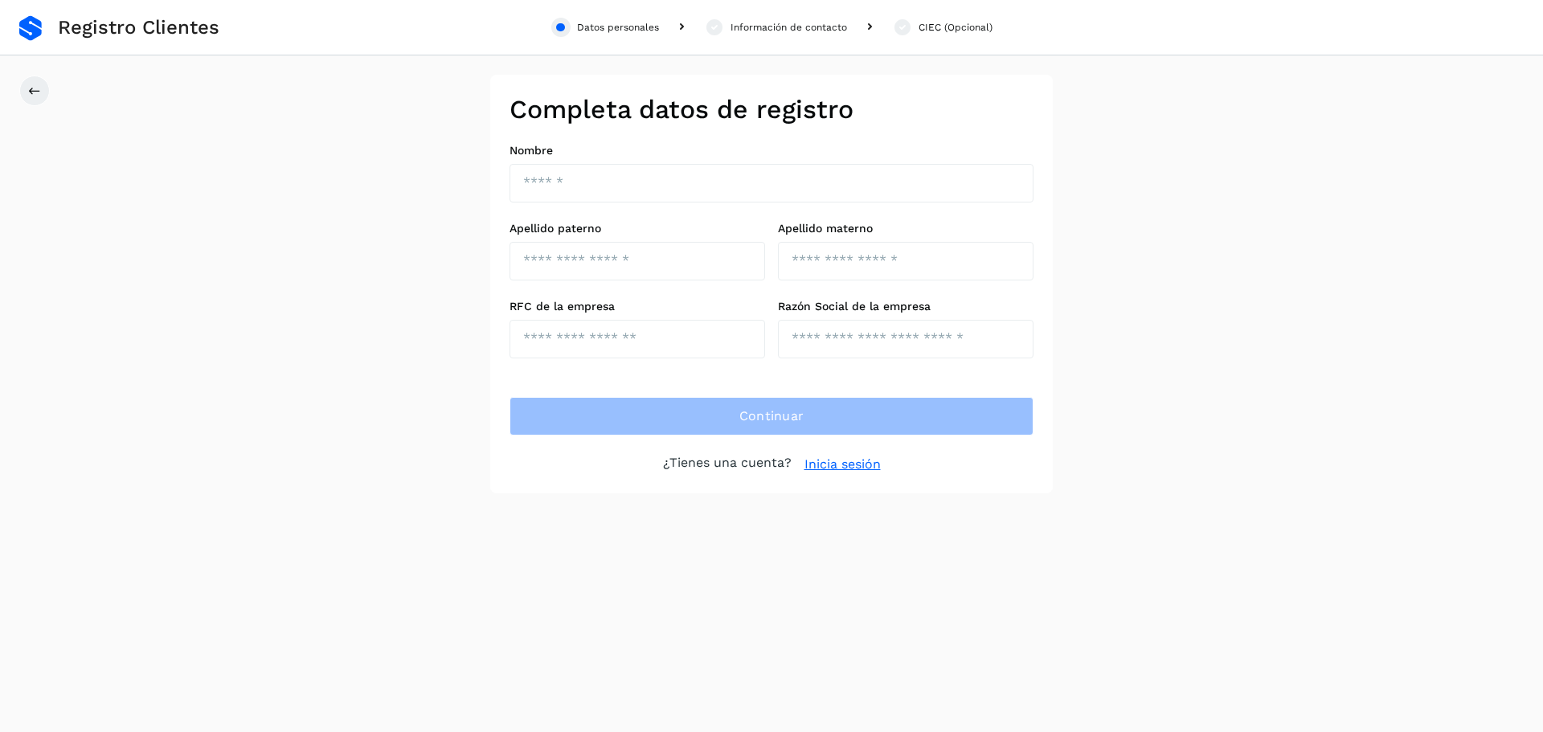  I want to click on span: Registro Clientes, so click(138, 27).